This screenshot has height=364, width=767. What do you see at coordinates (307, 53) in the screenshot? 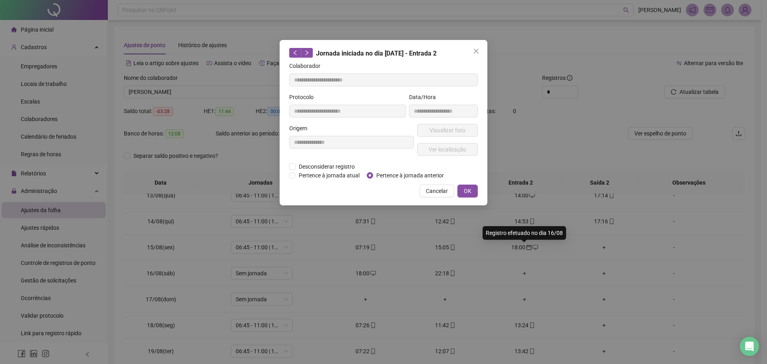
I see `button: right` at bounding box center [307, 53].